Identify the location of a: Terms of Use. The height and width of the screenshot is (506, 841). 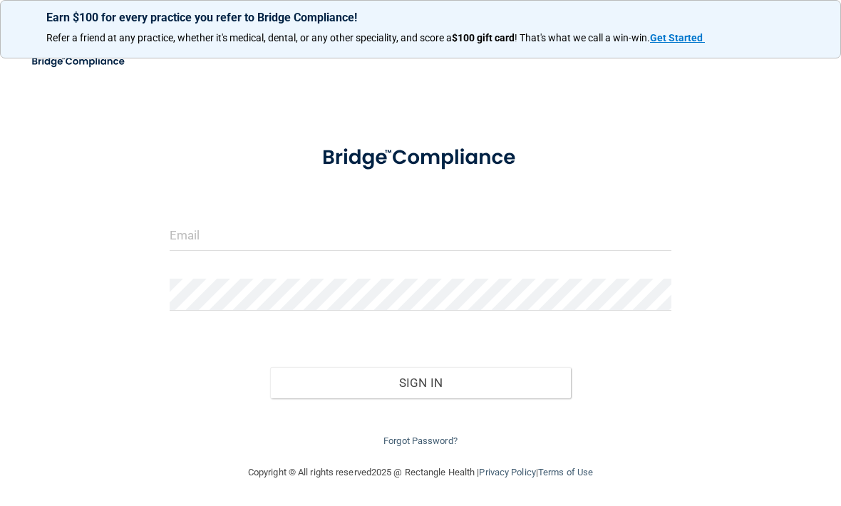
(565, 472).